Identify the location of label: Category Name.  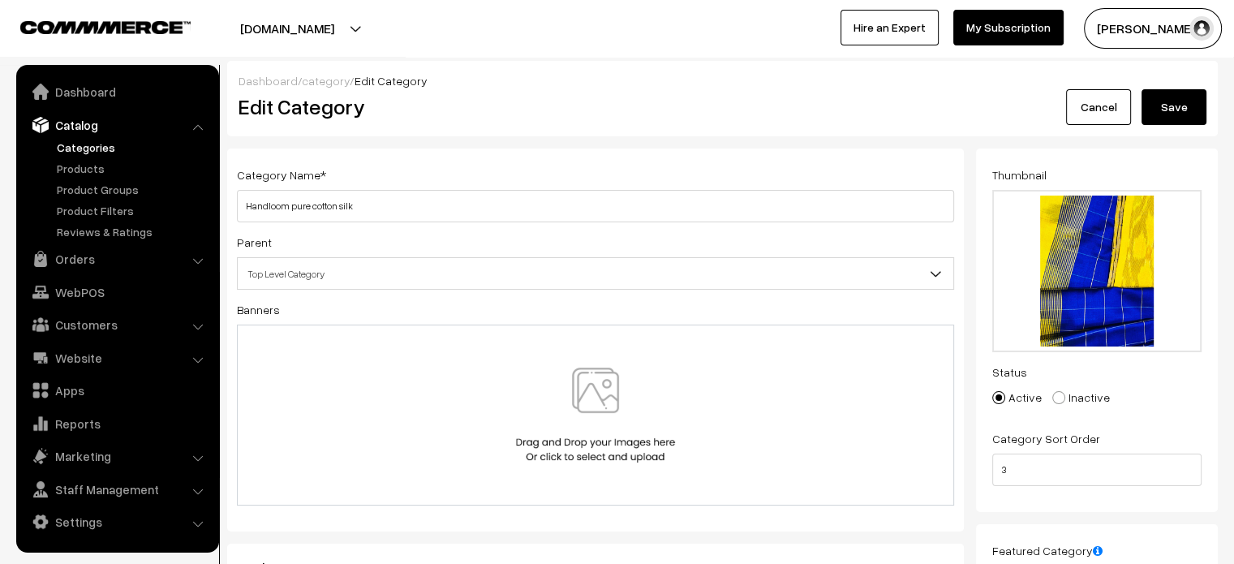
(282, 174).